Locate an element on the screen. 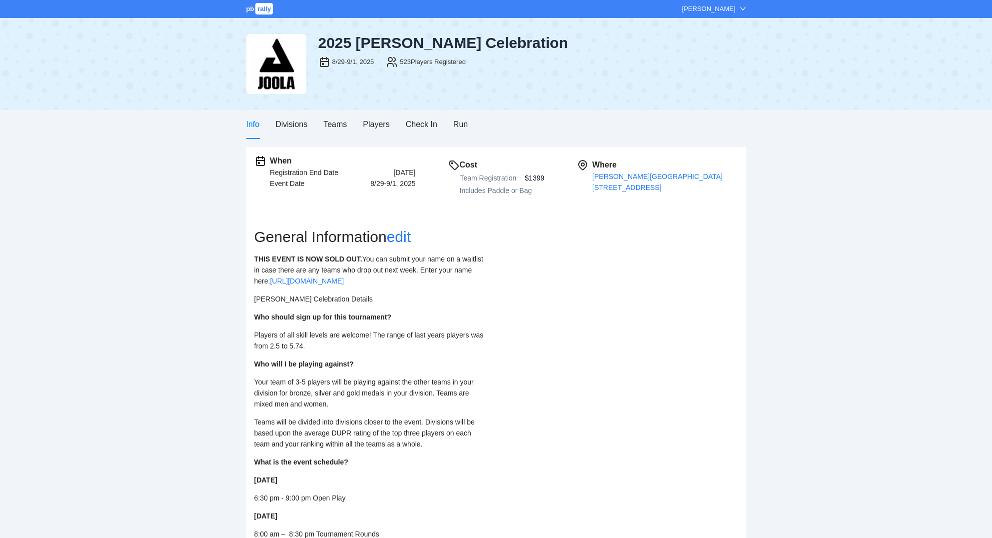 Image resolution: width=992 pixels, height=538 pixels. div: Registration End Date is located at coordinates (304, 172).